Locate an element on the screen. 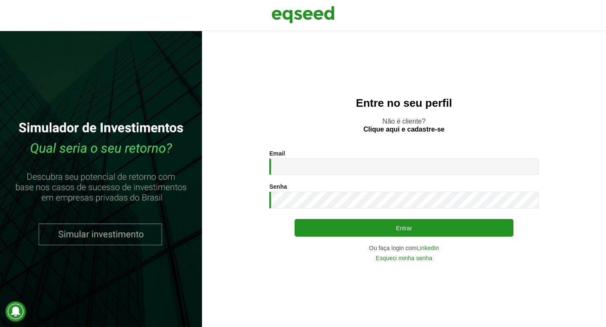 The width and height of the screenshot is (606, 327). label: Email is located at coordinates (277, 153).